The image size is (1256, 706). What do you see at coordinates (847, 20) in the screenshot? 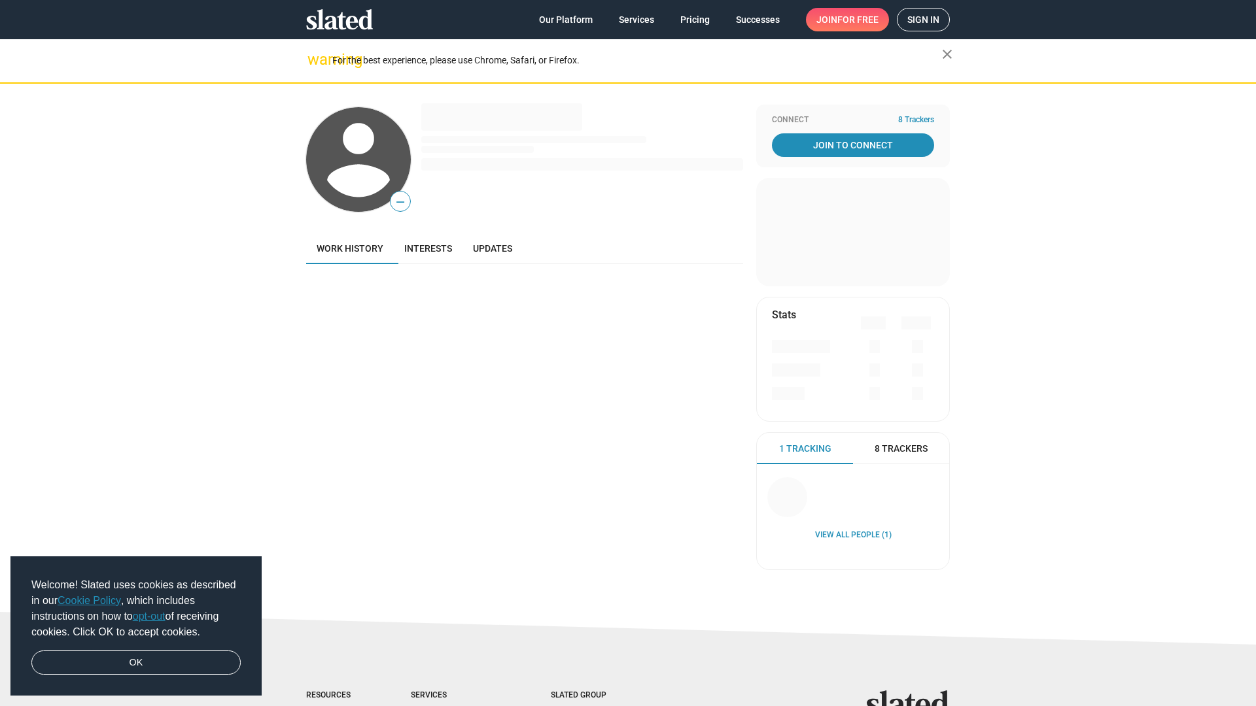
I see `span: Join` at bounding box center [847, 20].